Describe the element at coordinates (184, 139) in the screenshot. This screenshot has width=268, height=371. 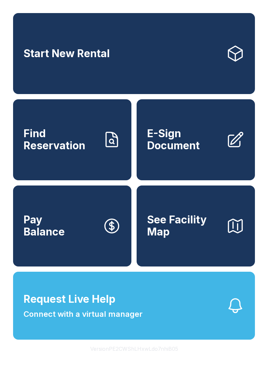
I see `span: E-Sign Document` at that location.